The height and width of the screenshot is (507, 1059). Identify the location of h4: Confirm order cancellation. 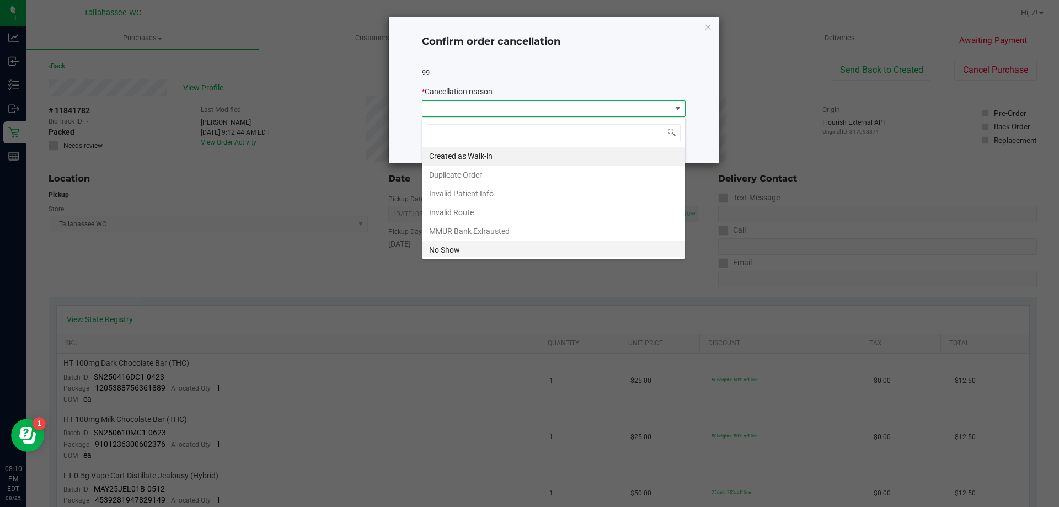
(554, 42).